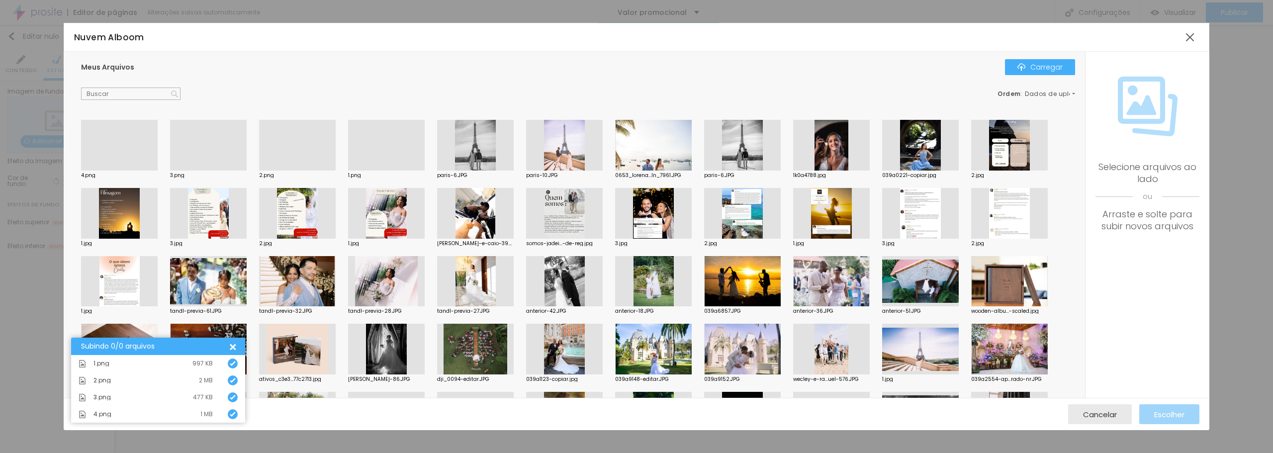 This screenshot has height=453, width=1273. Describe the element at coordinates (1147, 196) in the screenshot. I see `font: ou` at that location.